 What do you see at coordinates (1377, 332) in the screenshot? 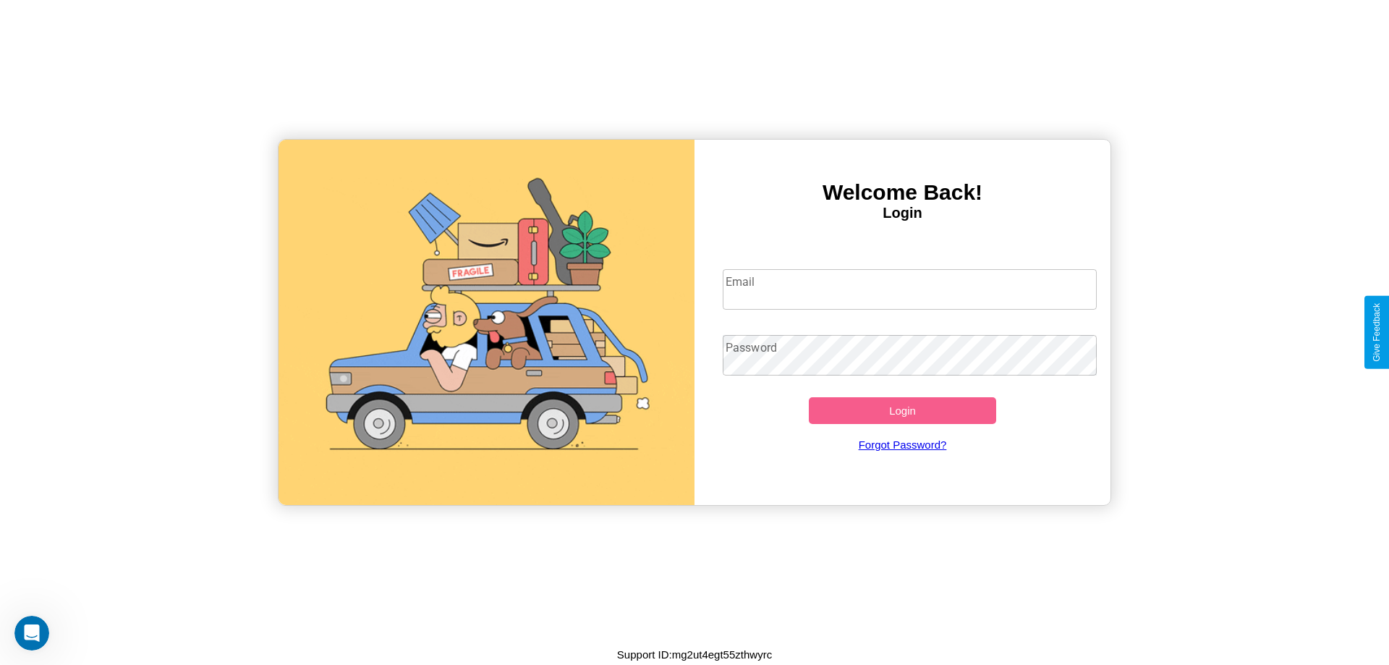
I see `div: Give Feedback` at bounding box center [1377, 332].